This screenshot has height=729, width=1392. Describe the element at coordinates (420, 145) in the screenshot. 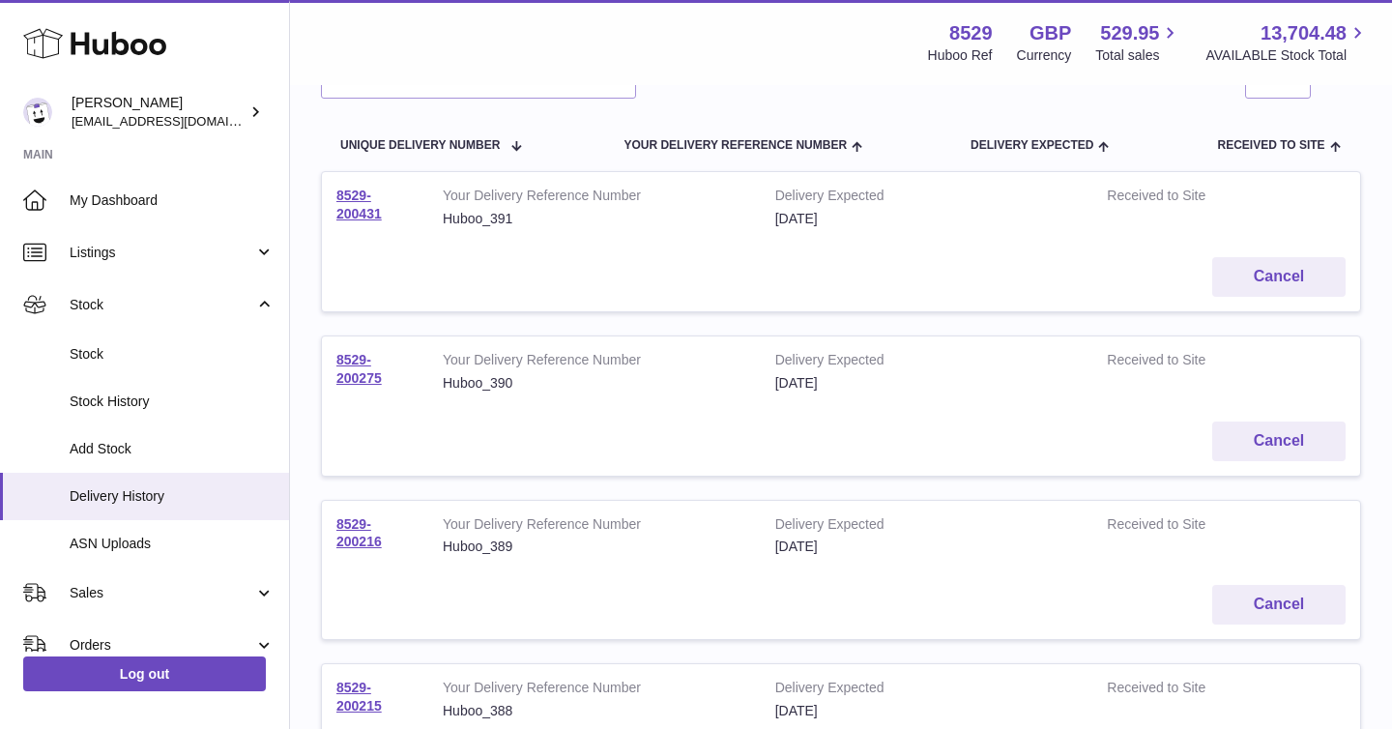

I see `span: Unique Delivery Number` at that location.